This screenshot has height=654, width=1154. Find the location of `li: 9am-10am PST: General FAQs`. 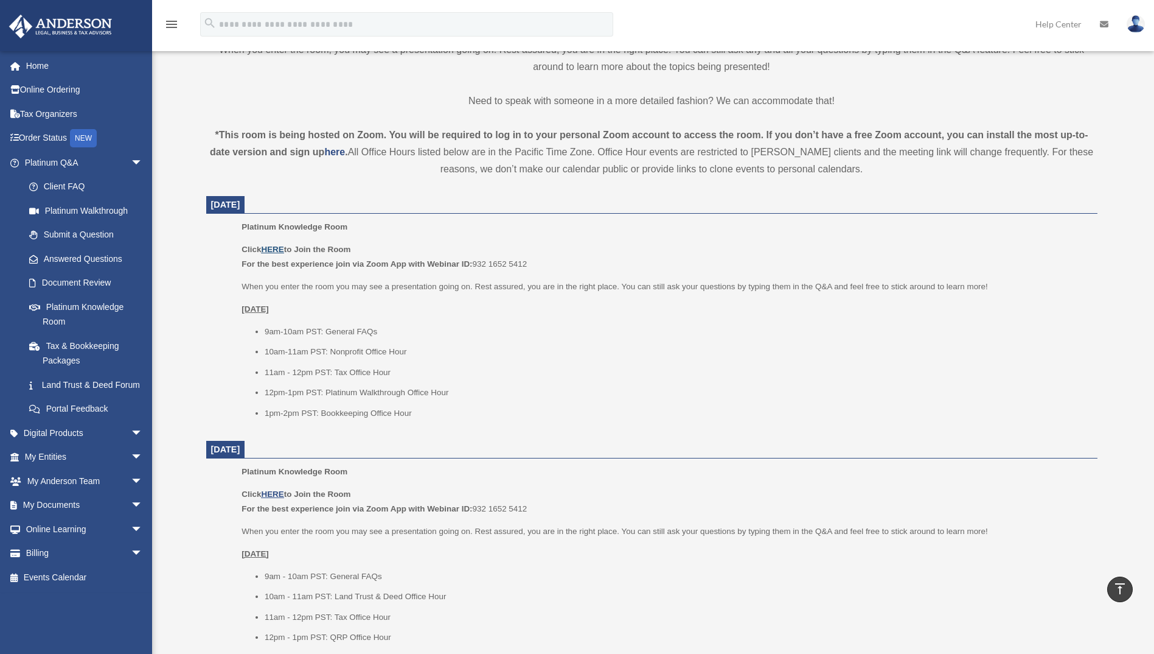

li: 9am-10am PST: General FAQs is located at coordinates (677, 332).